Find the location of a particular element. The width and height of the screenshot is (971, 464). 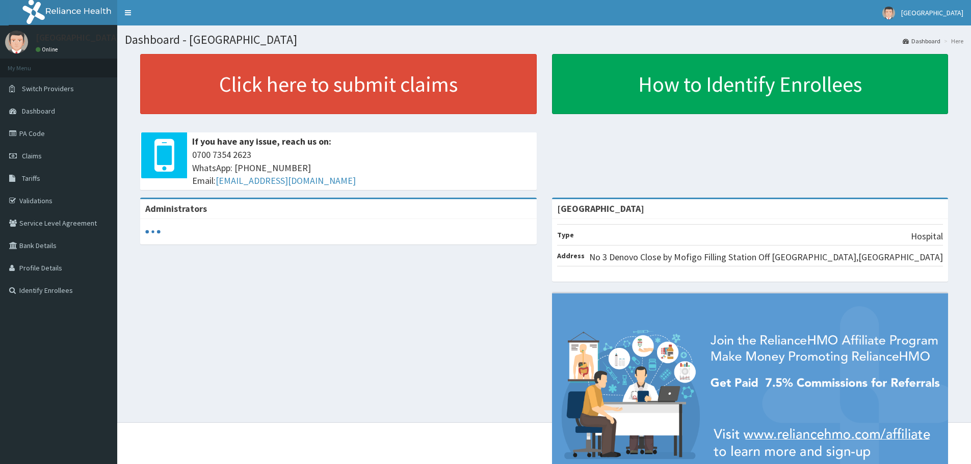

span: Dashboard is located at coordinates (38, 111).